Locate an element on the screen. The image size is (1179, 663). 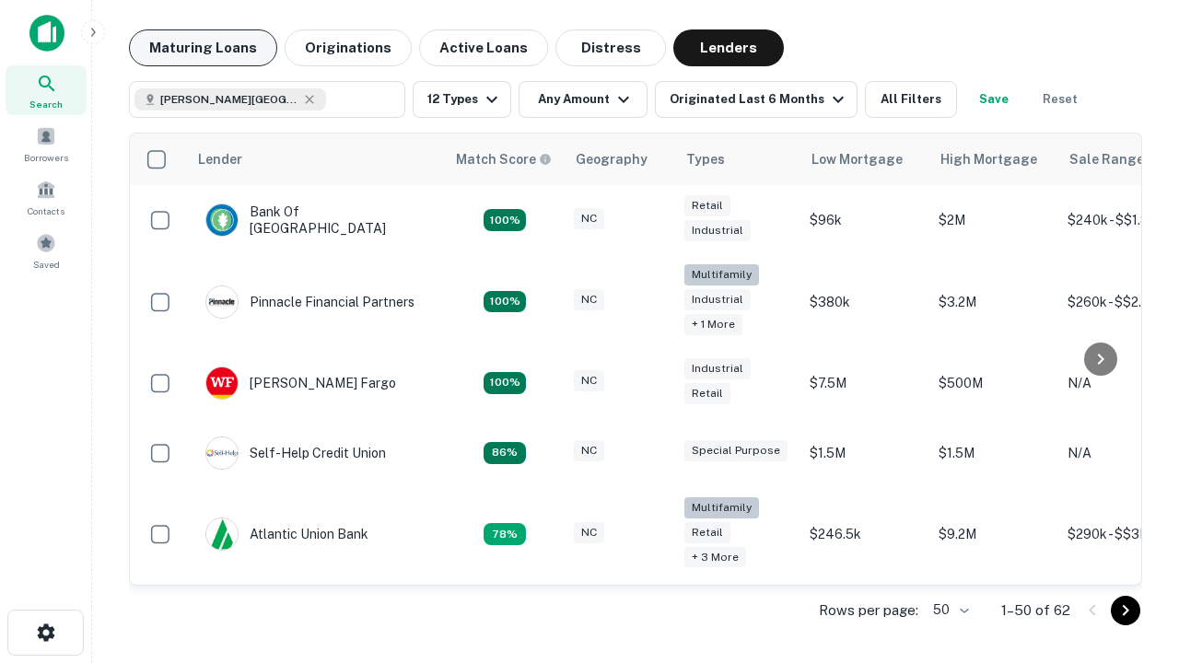
div: Self-help Credit Union is located at coordinates (296, 453).